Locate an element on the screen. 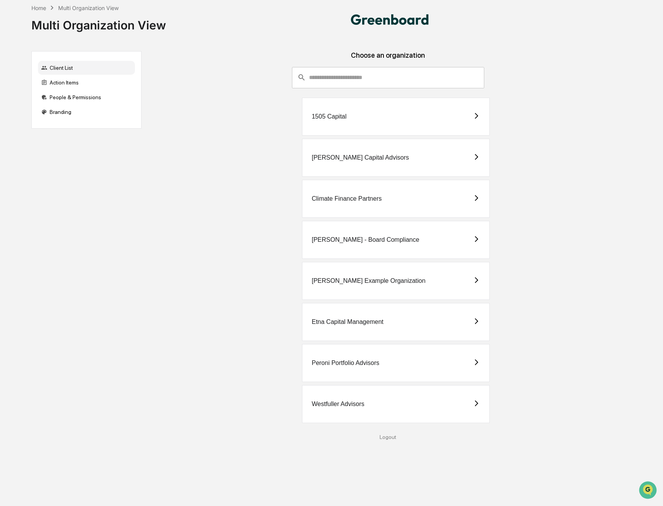 The image size is (663, 506). div: Start new chat is located at coordinates (81, 63).